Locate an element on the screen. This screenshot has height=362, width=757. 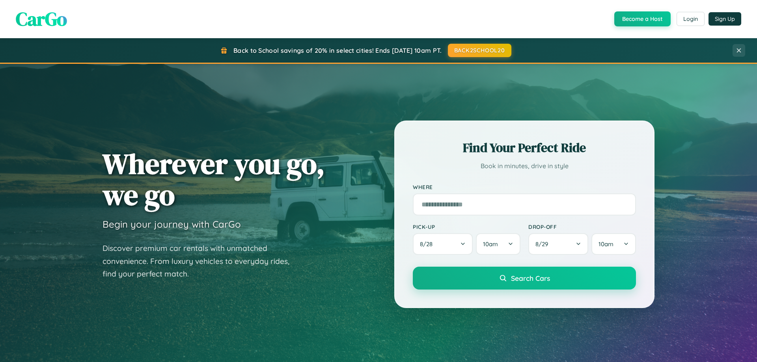
label: Pick-up is located at coordinates (466, 227).